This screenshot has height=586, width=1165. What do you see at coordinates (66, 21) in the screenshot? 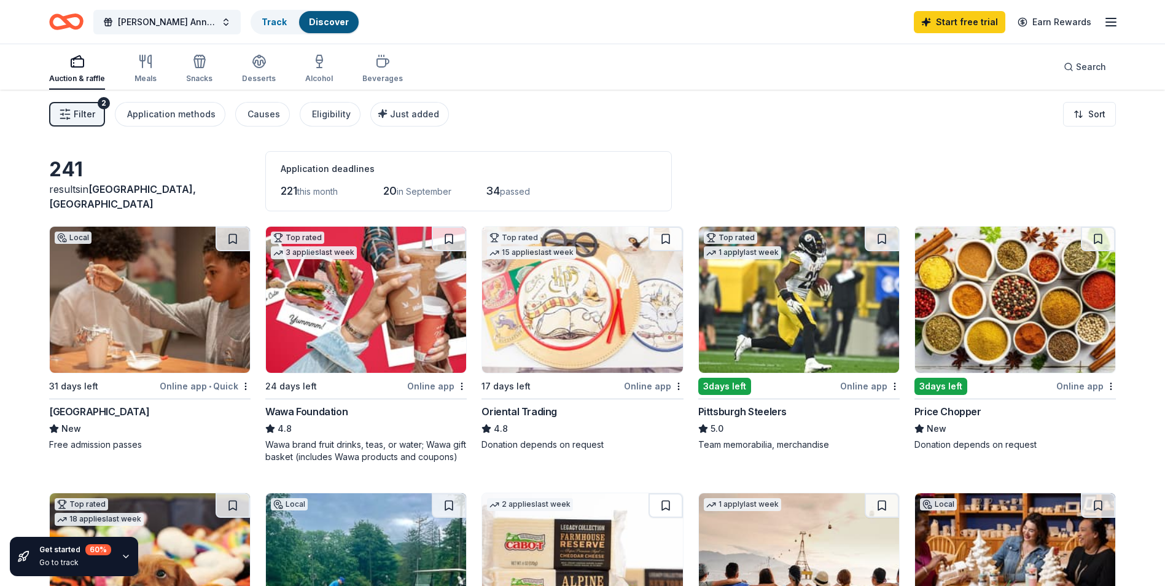
I see `a: Home` at bounding box center [66, 21].